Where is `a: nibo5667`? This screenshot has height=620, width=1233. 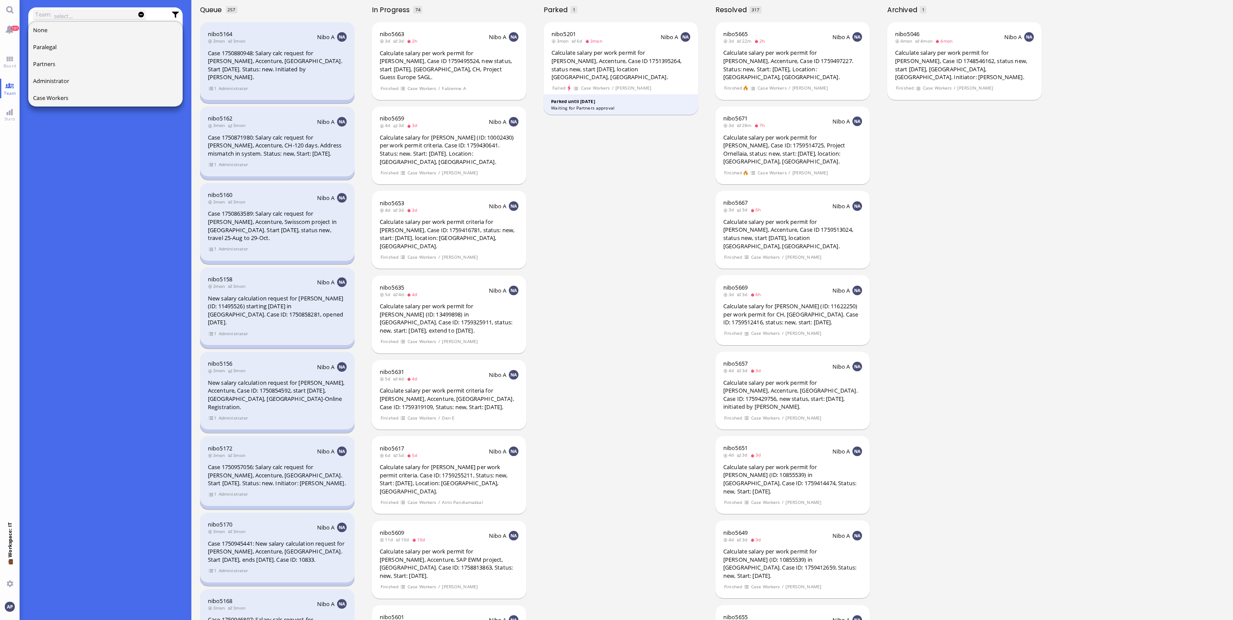 a: nibo5667 is located at coordinates (735, 203).